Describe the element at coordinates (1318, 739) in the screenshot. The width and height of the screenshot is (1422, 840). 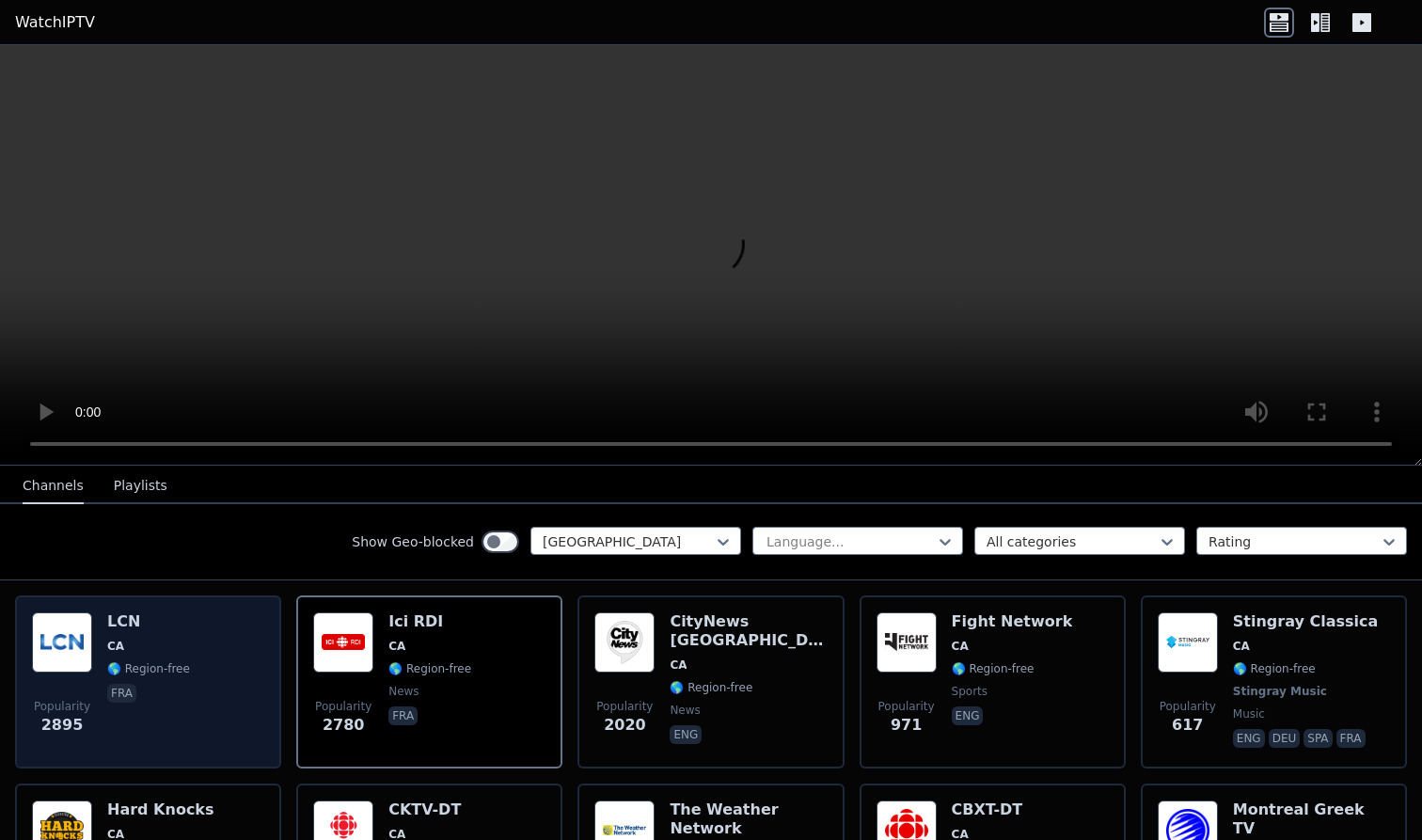
I see `p: spa` at that location.